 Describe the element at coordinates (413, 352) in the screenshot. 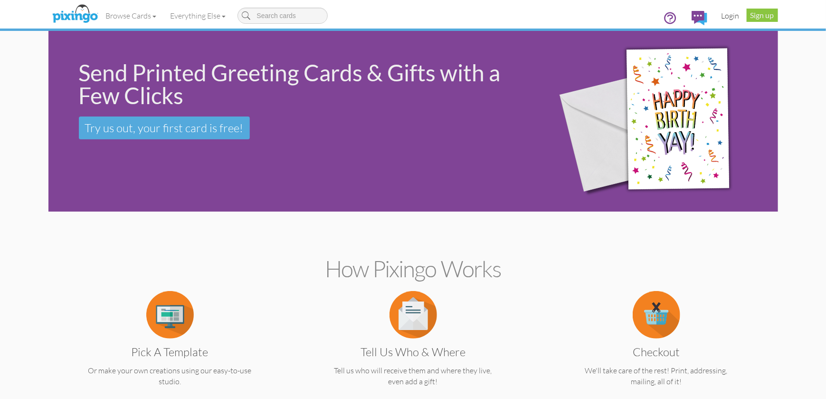

I see `h3: Tell us Who & Where` at that location.